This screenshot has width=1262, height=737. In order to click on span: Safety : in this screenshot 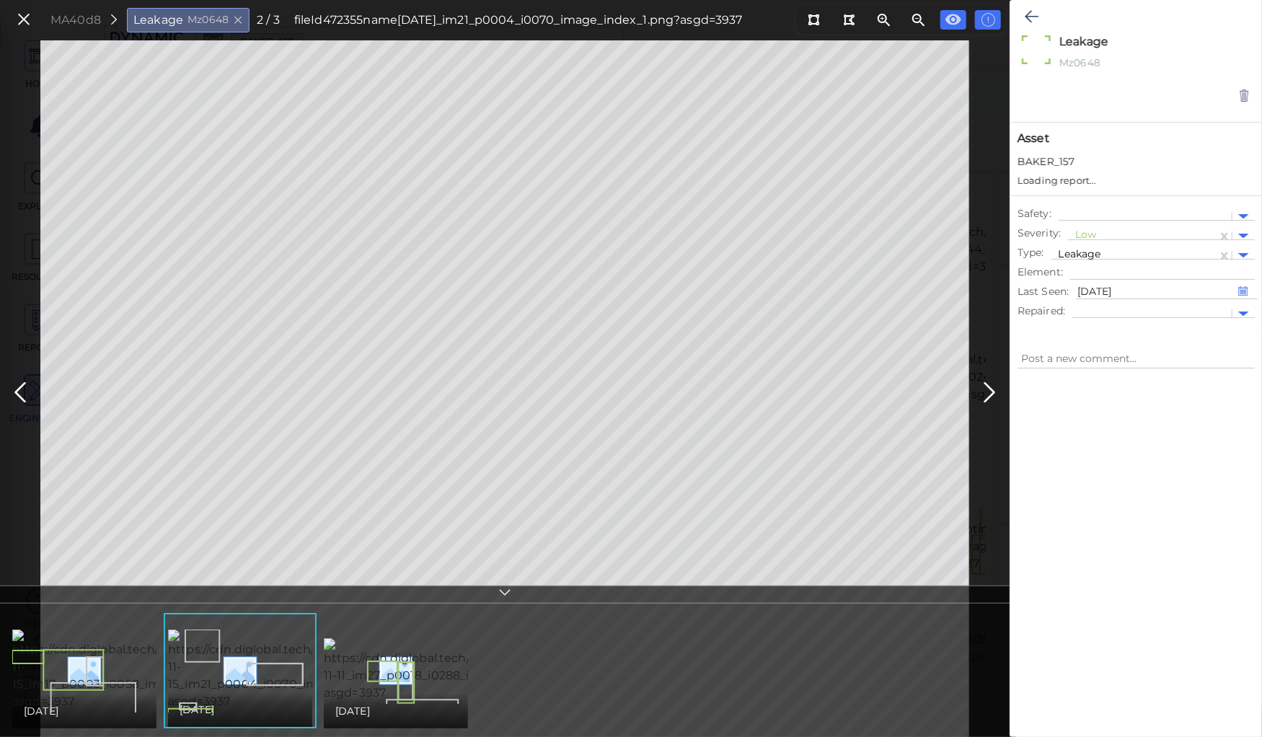, I will do `click(1034, 213)`.